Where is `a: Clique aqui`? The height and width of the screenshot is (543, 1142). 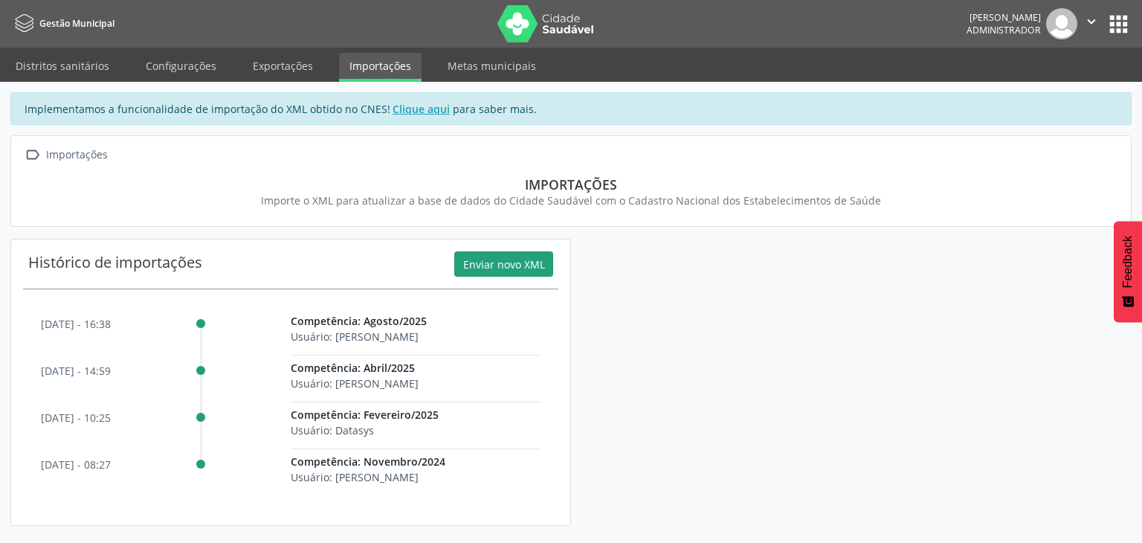 a: Clique aqui is located at coordinates (422, 109).